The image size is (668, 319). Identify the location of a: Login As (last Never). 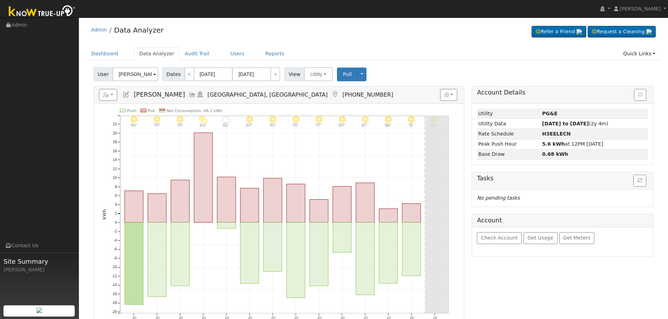
(200, 95).